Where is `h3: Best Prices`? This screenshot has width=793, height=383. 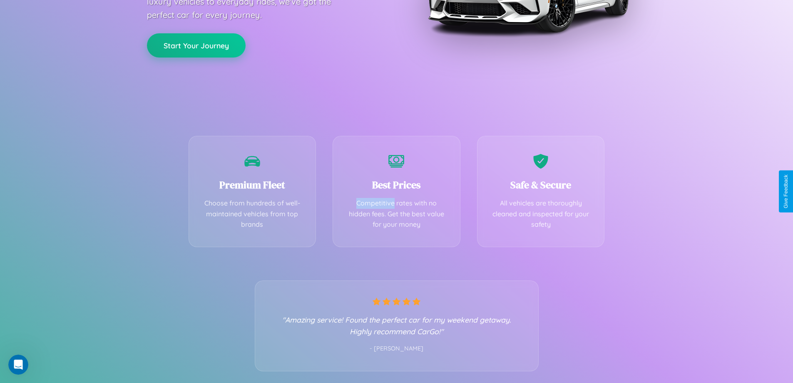 h3: Best Prices is located at coordinates (396, 185).